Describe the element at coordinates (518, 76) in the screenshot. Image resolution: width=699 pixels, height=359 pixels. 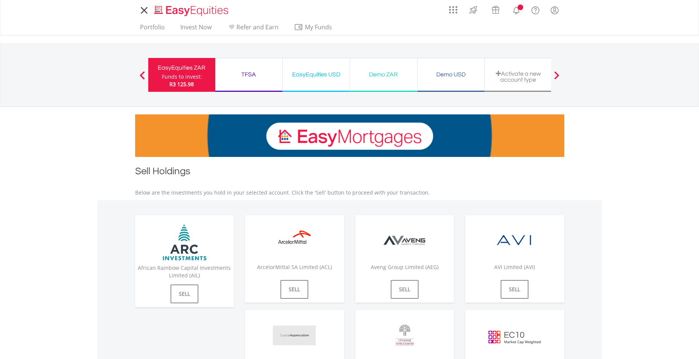
I see `div: Activate a new account type` at that location.